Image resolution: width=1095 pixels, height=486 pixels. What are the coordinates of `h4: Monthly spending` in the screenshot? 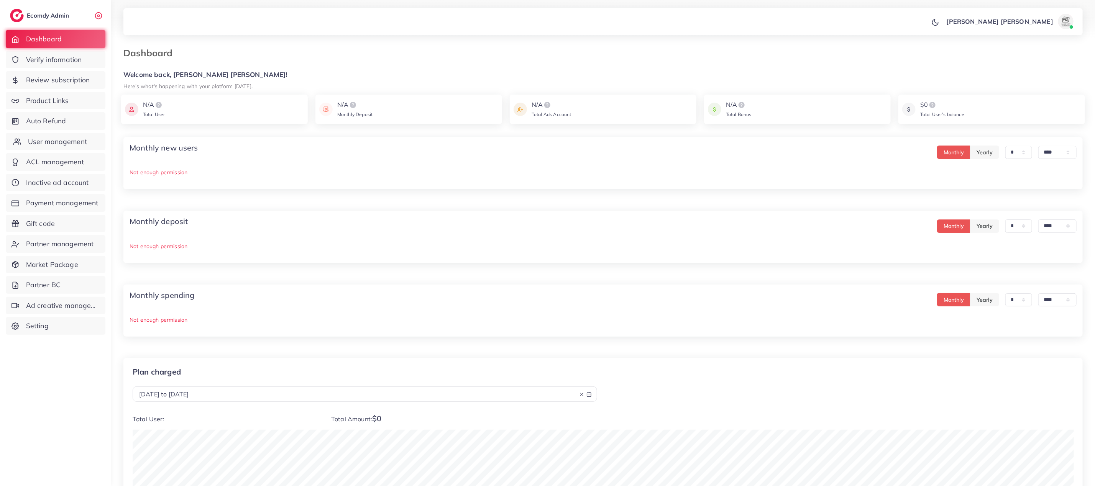 It's located at (162, 295).